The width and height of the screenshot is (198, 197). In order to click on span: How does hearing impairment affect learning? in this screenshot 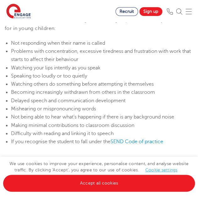, I will do `click(86, 161)`.